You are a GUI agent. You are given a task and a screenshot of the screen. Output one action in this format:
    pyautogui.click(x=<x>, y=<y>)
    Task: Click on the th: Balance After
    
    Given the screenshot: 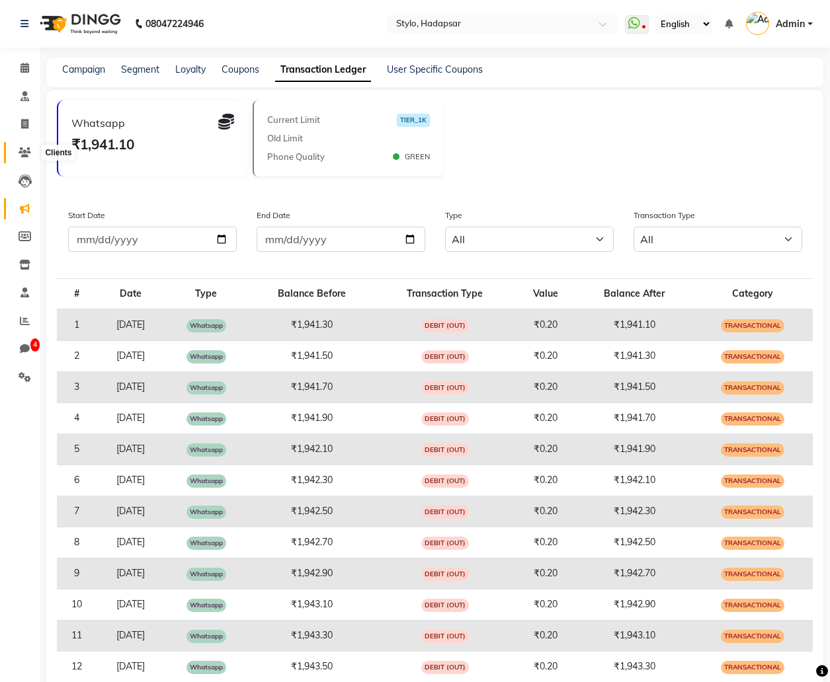 What is the action you would take?
    pyautogui.click(x=635, y=294)
    